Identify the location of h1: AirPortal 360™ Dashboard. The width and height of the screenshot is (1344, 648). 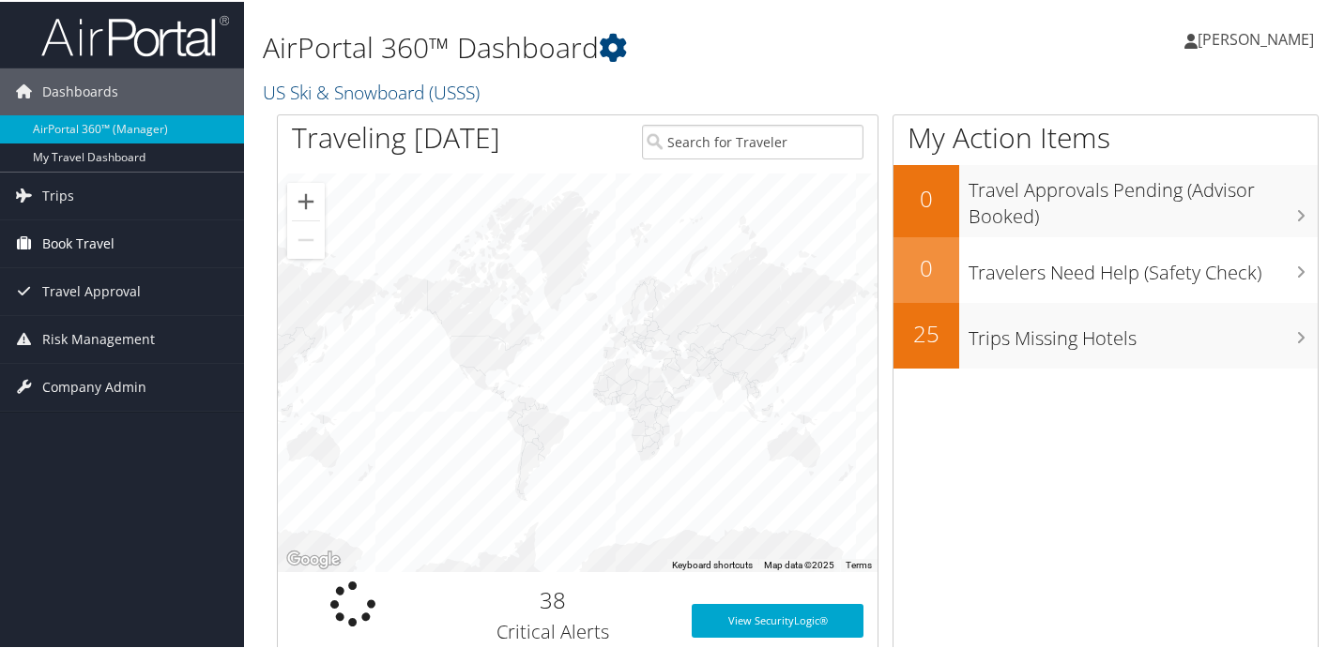
(619, 46).